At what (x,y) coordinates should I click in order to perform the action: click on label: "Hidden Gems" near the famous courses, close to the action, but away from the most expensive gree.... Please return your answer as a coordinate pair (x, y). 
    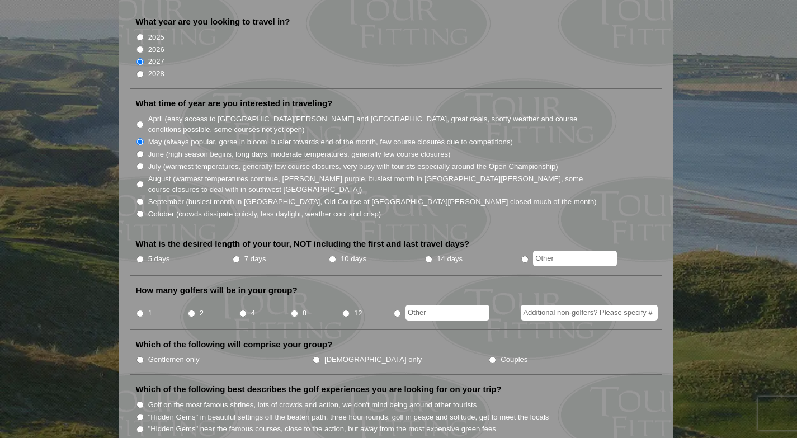
    Looking at the image, I should click on (322, 429).